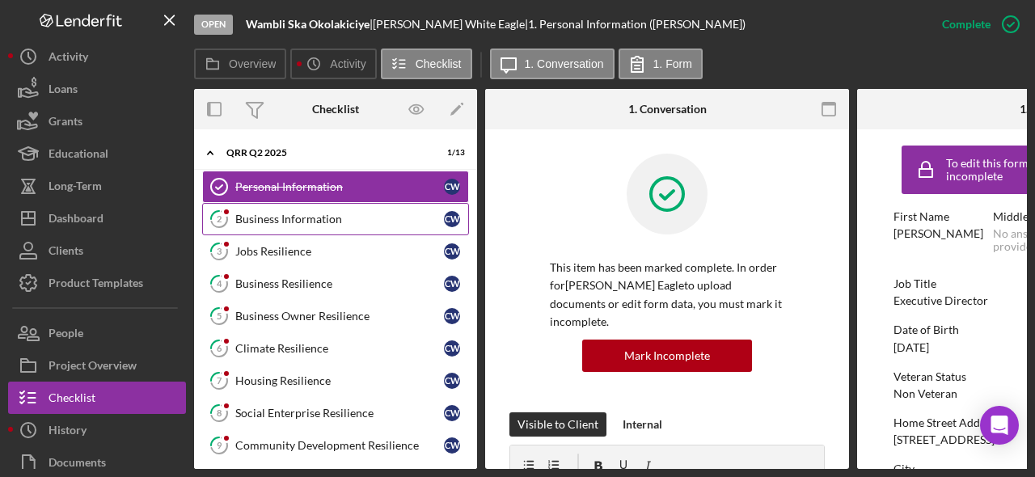 The width and height of the screenshot is (1035, 477). I want to click on tspan: 6, so click(219, 348).